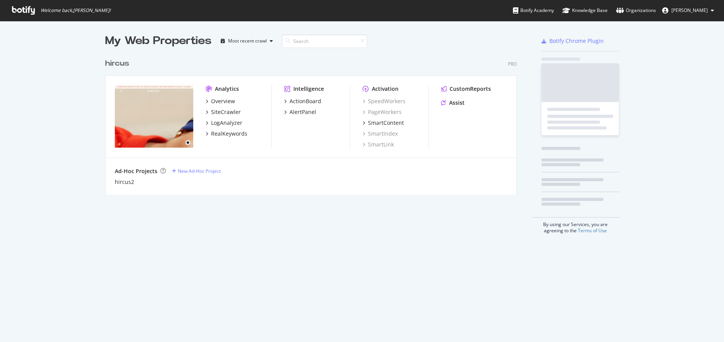 The image size is (724, 342). Describe the element at coordinates (576, 225) in the screenshot. I see `div: By using our Services, you are agreeing to the` at that location.